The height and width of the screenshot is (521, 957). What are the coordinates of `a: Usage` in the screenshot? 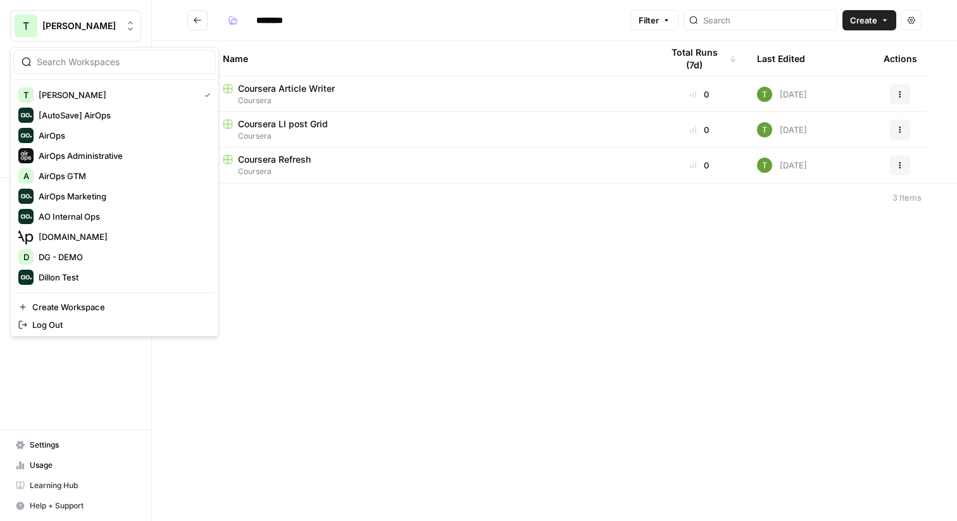 It's located at (75, 465).